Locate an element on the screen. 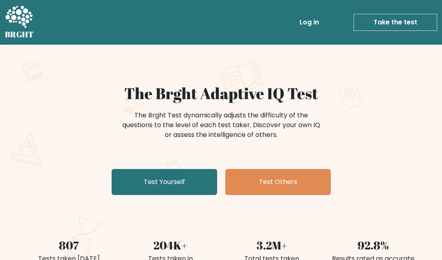  div: 92.8% is located at coordinates (374, 245).